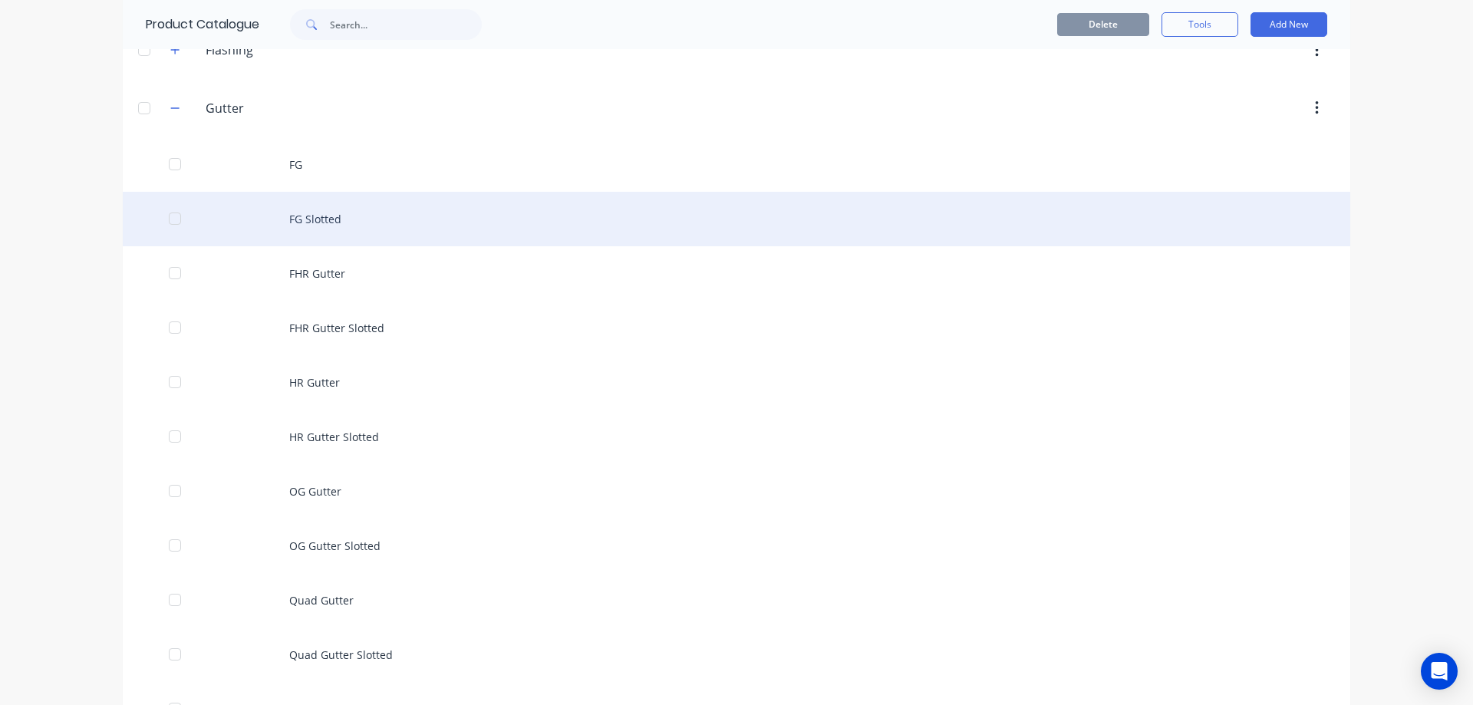 The height and width of the screenshot is (705, 1473). I want to click on div: OG Gutter, so click(737, 491).